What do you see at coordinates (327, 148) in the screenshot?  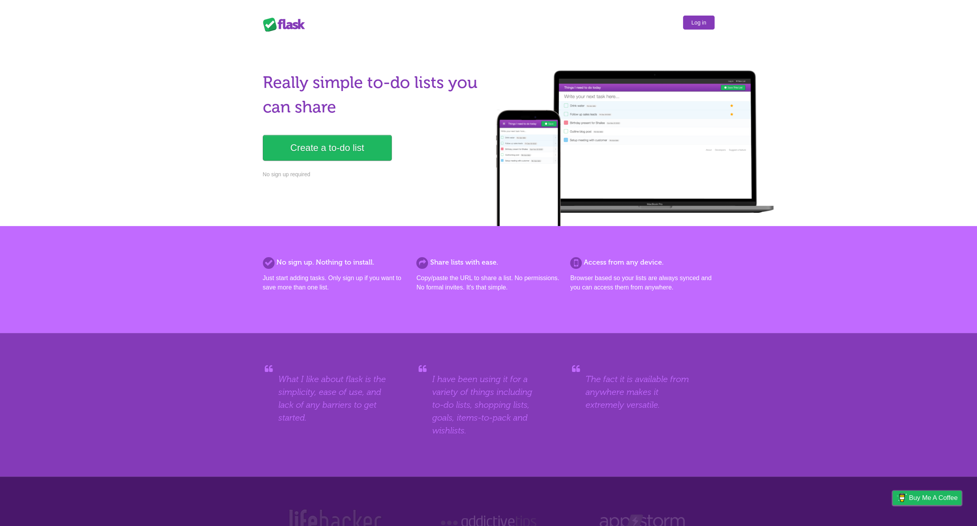 I see `a: Create a to-do list` at bounding box center [327, 148].